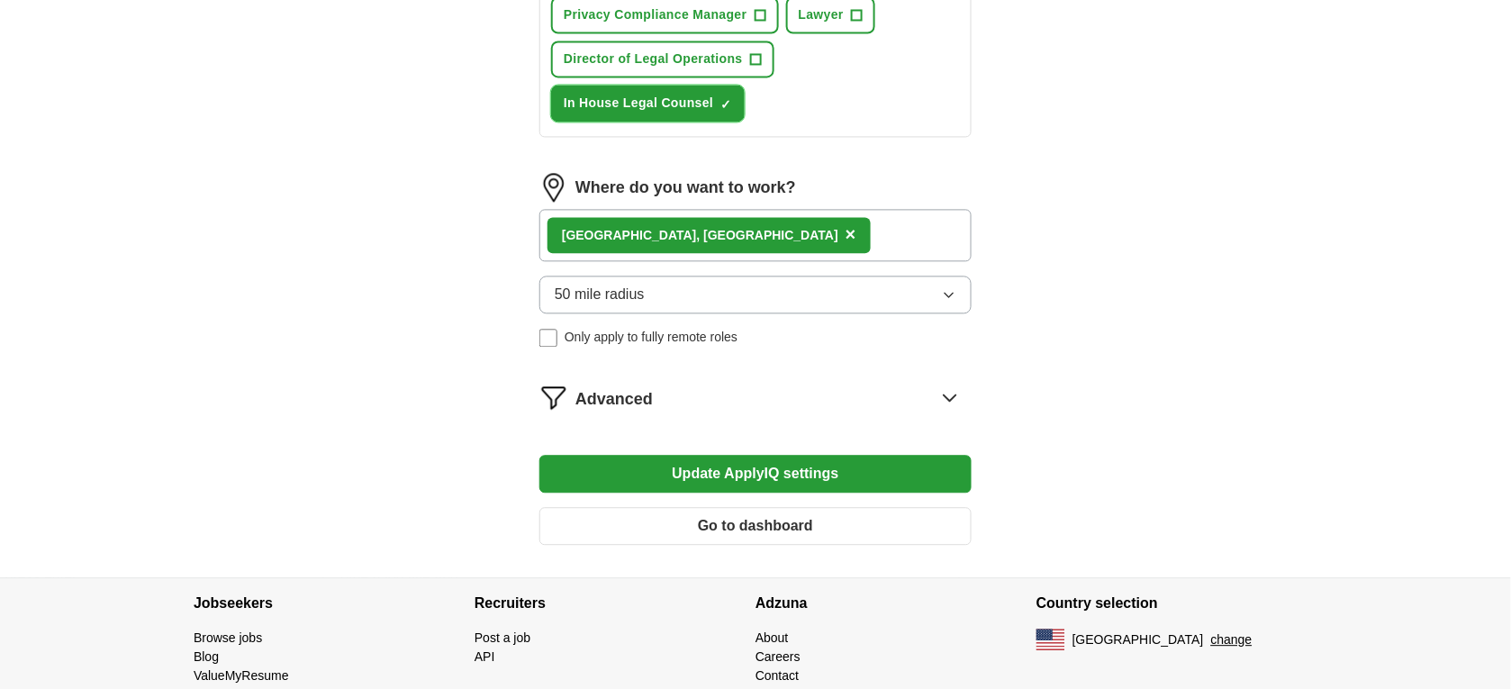  I want to click on span: Privacy Compliance Manager, so click(655, 14).